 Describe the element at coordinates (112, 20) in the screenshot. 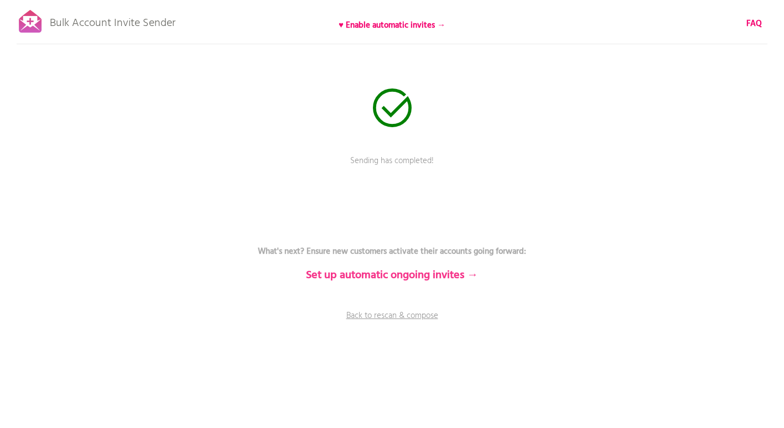

I see `p: Bulk Account Invite Sender` at that location.